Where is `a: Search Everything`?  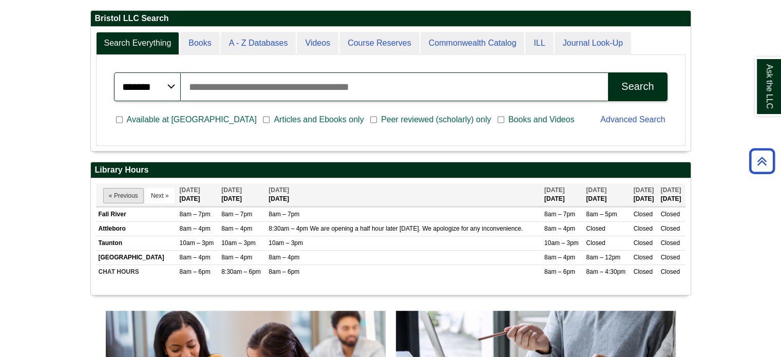 a: Search Everything is located at coordinates (138, 43).